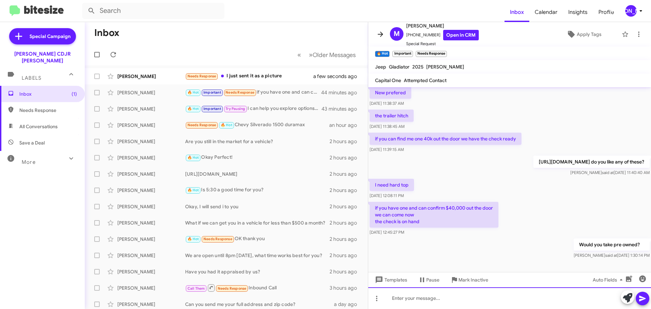 The image size is (651, 309). What do you see at coordinates (74, 94) in the screenshot?
I see `span: (1)` at bounding box center [74, 94].